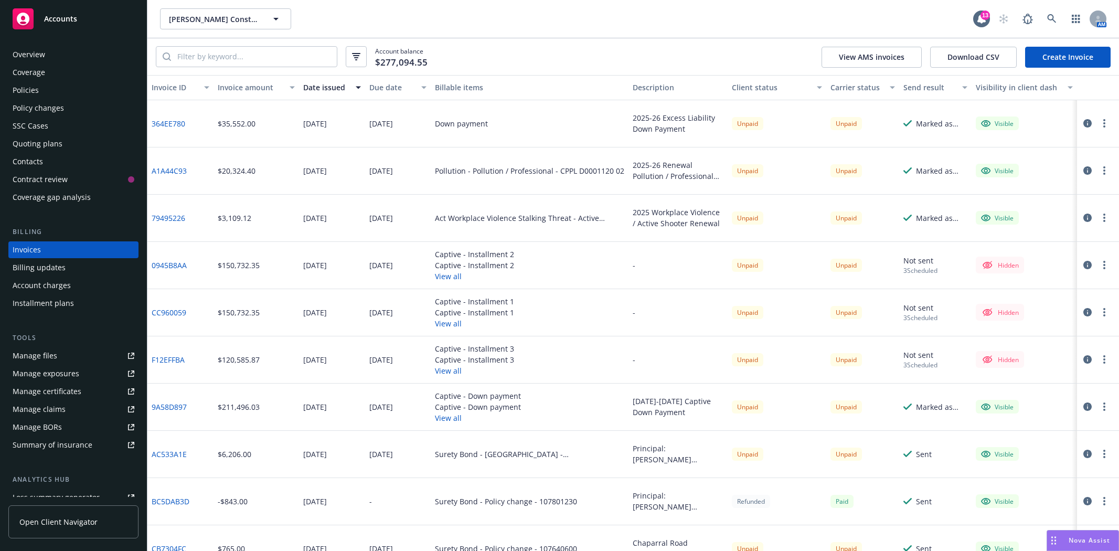 The image size is (1119, 551). Describe the element at coordinates (73, 72) in the screenshot. I see `a: Coverage` at that location.